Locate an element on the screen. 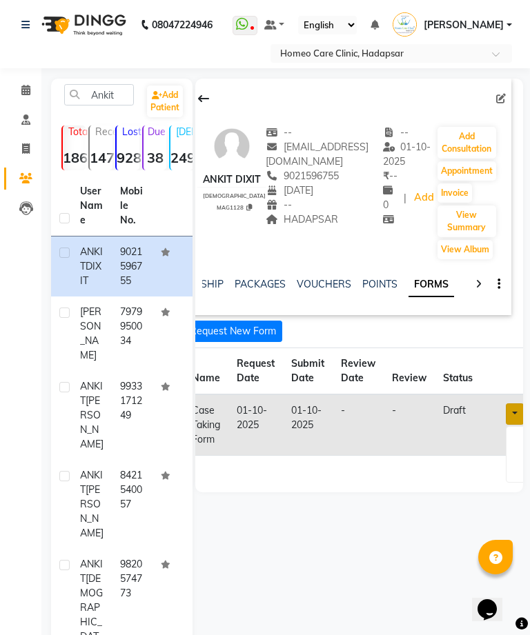 This screenshot has width=530, height=635. div: Back to Client is located at coordinates (203, 99).